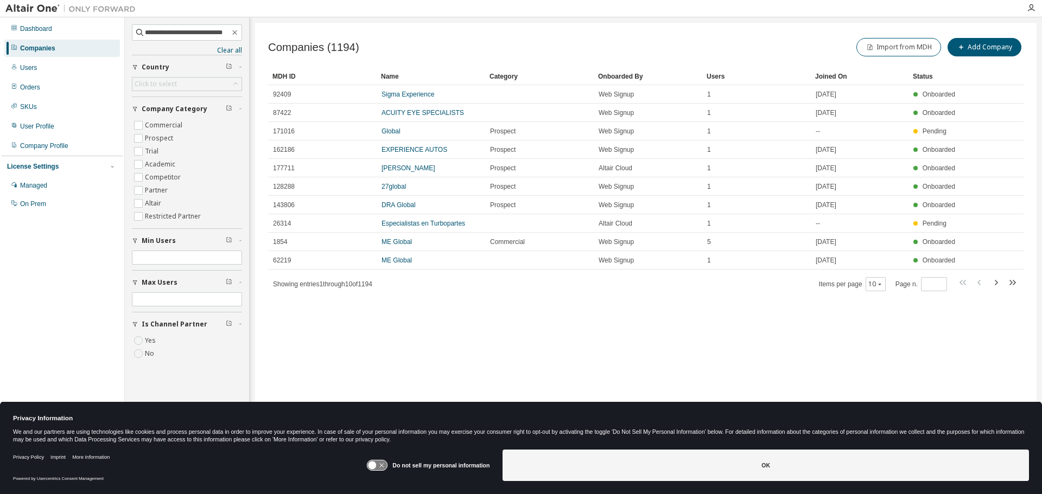 The height and width of the screenshot is (494, 1042). What do you see at coordinates (282, 113) in the screenshot?
I see `span: 87422` at bounding box center [282, 113].